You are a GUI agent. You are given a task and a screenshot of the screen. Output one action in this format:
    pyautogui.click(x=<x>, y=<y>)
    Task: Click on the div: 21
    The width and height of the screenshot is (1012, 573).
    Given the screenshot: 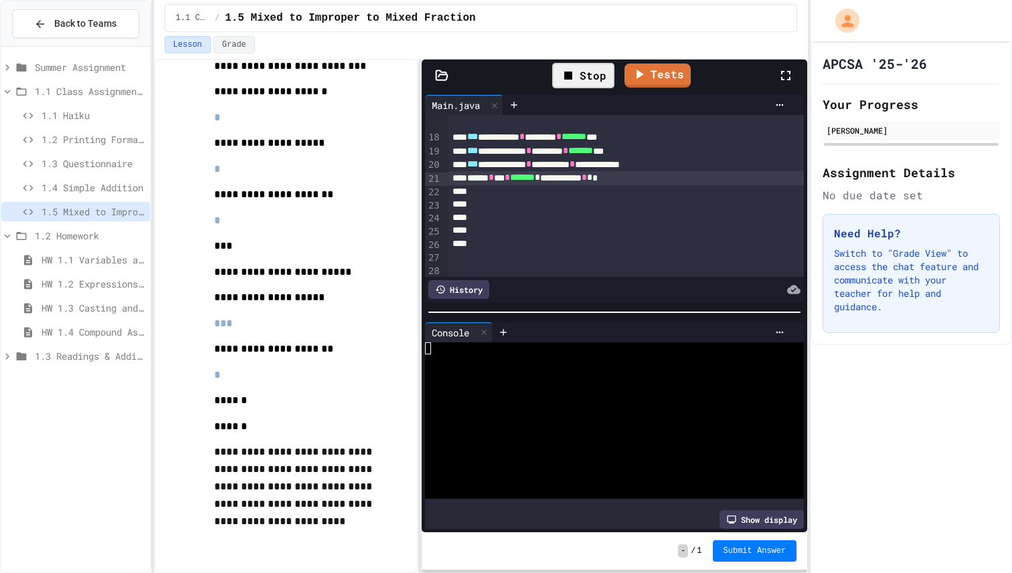 What is the action you would take?
    pyautogui.click(x=433, y=179)
    